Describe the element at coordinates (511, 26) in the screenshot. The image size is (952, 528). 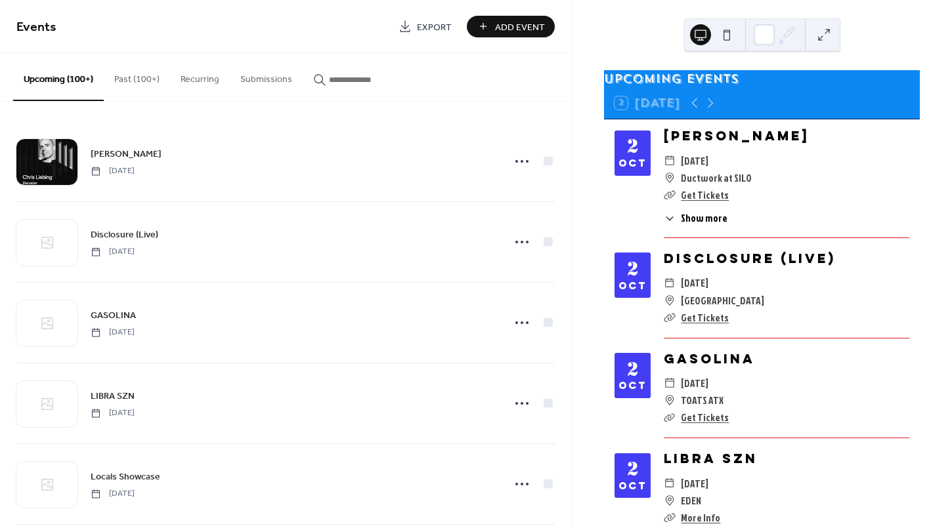
I see `a: Add Event` at that location.